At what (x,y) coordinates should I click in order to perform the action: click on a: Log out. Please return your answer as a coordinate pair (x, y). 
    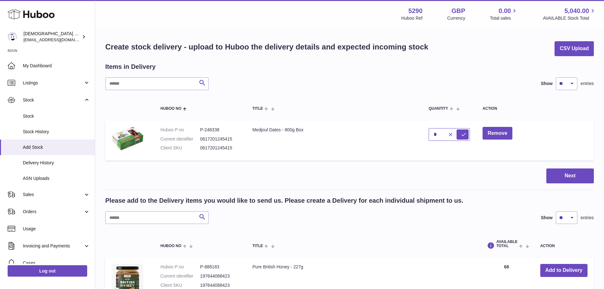
    Looking at the image, I should click on (47, 271).